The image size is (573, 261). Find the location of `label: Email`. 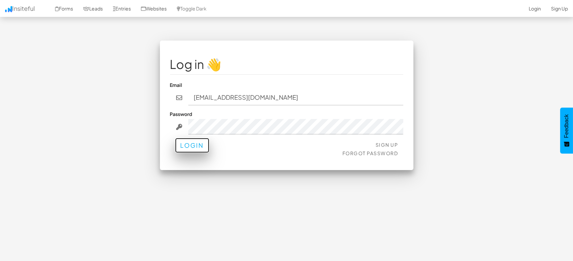

label: Email is located at coordinates (176, 85).